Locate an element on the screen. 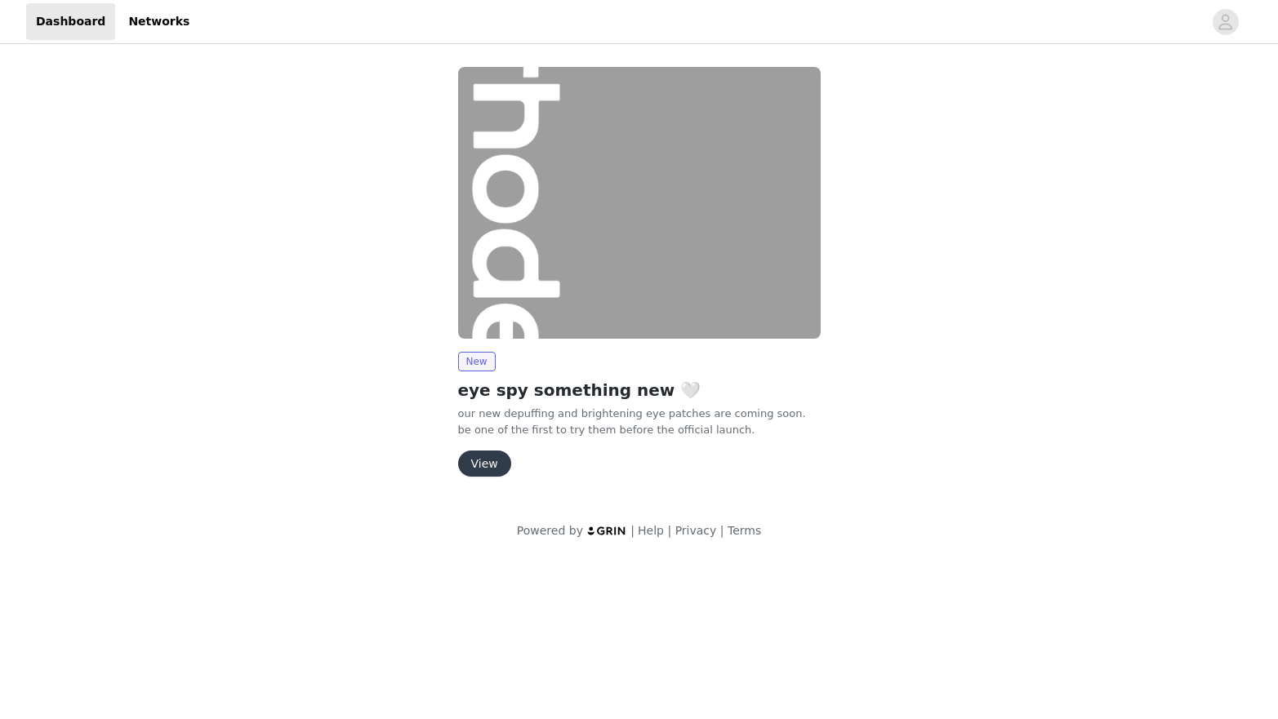 The height and width of the screenshot is (719, 1278). span: Powered by is located at coordinates (550, 531).